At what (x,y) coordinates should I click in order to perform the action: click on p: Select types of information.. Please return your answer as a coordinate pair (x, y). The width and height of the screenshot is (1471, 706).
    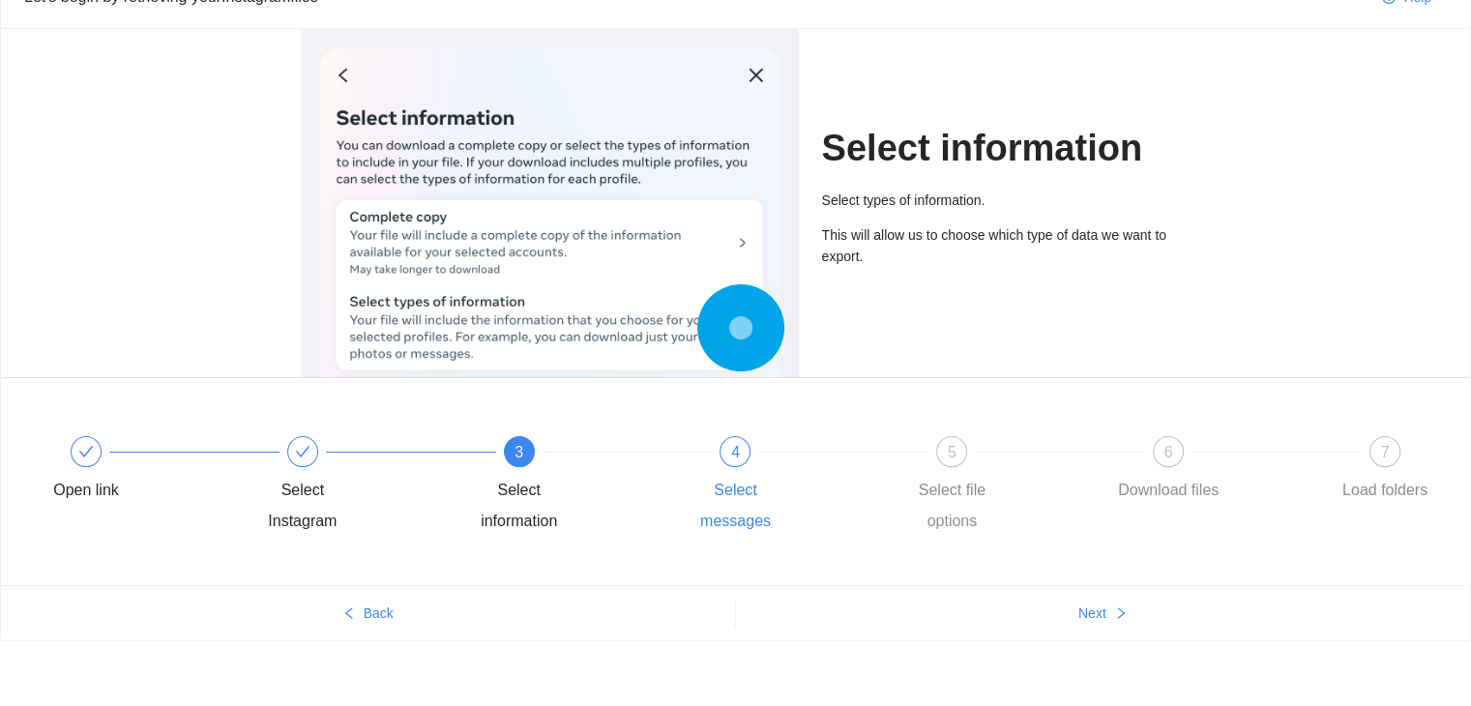
    Looking at the image, I should click on (996, 200).